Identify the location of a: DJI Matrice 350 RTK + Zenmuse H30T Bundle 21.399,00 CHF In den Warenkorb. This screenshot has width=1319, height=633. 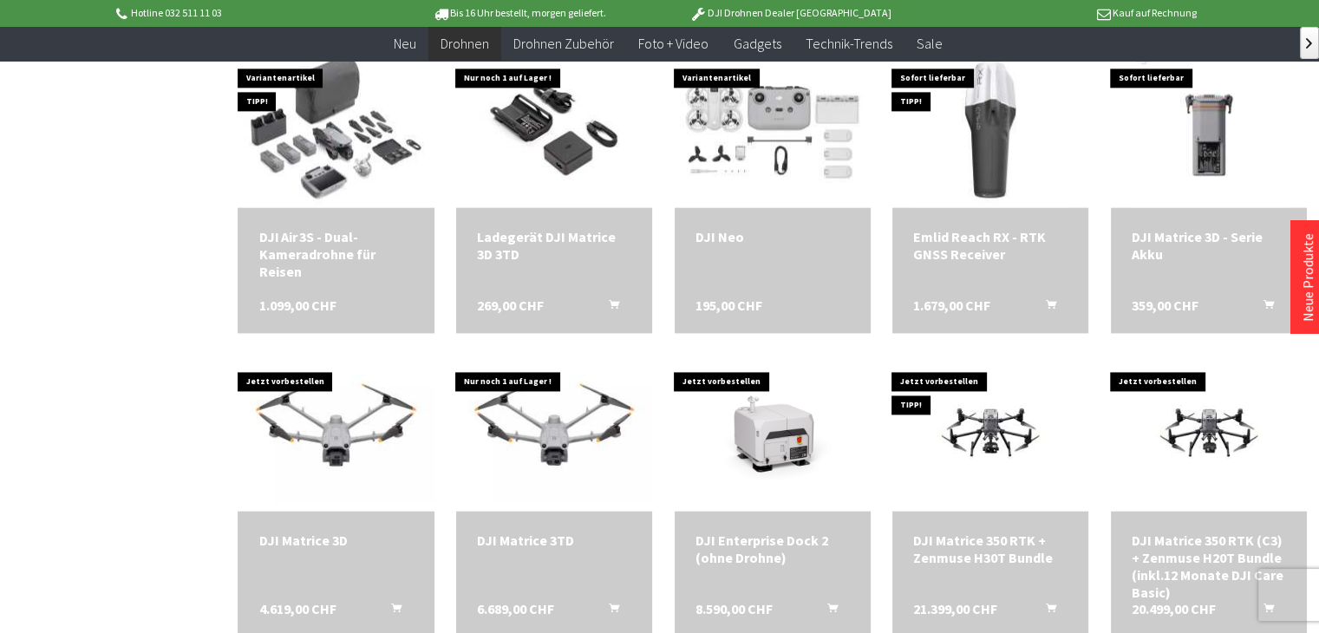
(991, 549).